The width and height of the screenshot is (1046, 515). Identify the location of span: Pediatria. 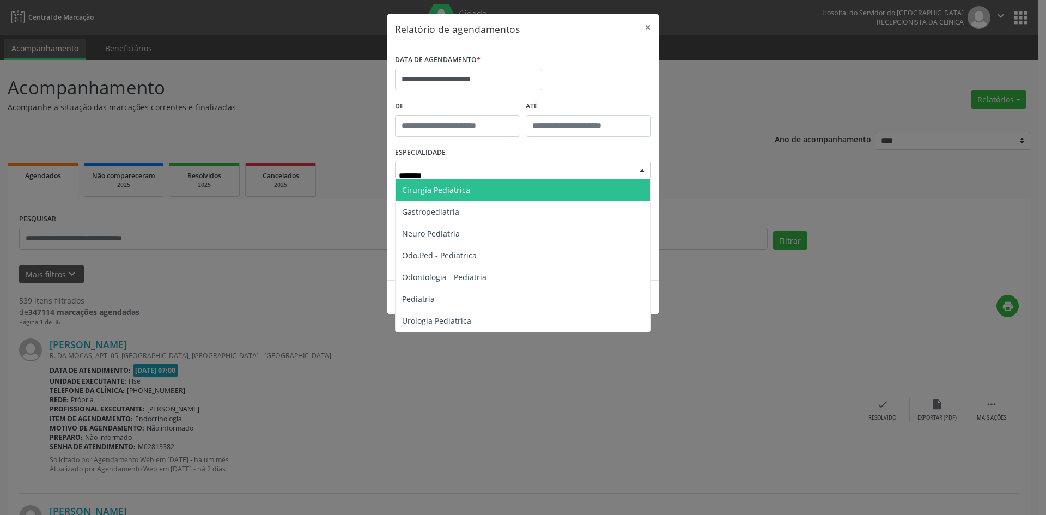
(419, 299).